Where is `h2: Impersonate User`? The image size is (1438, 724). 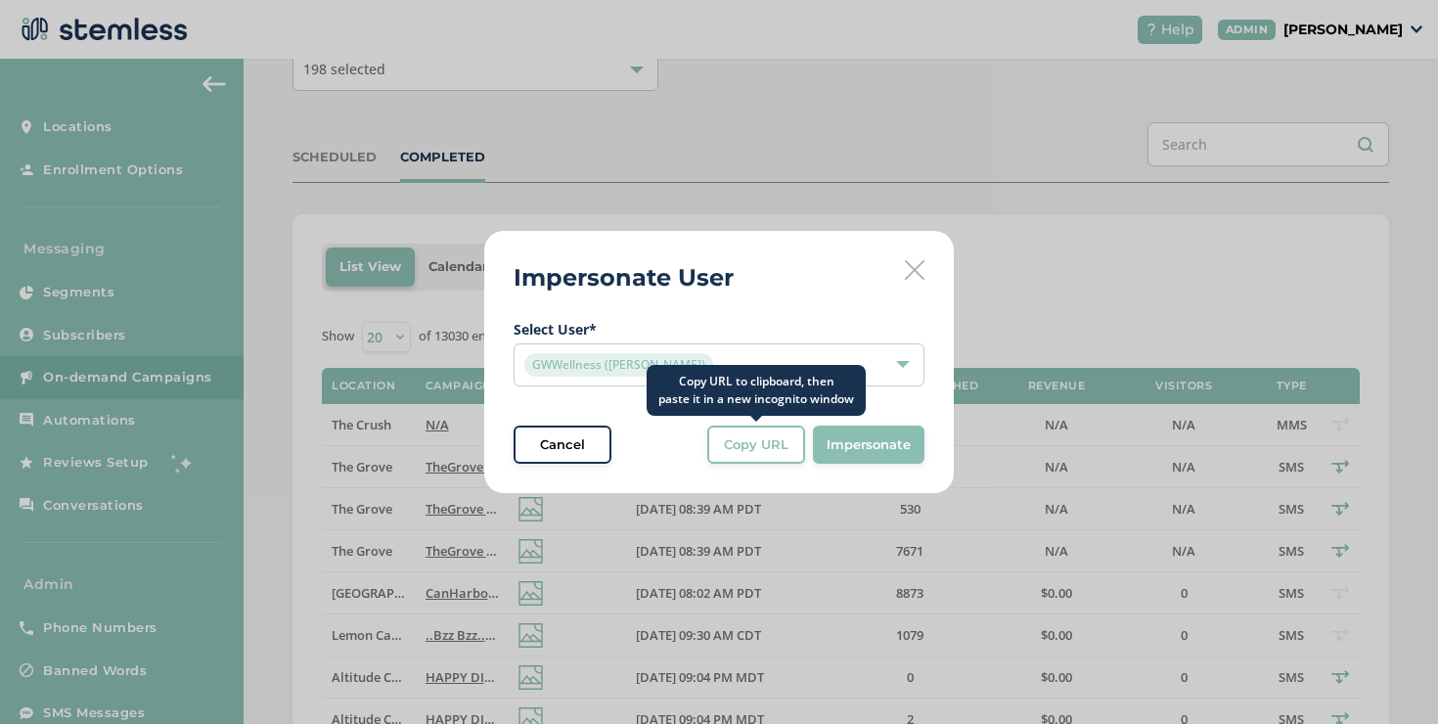 h2: Impersonate User is located at coordinates (623, 278).